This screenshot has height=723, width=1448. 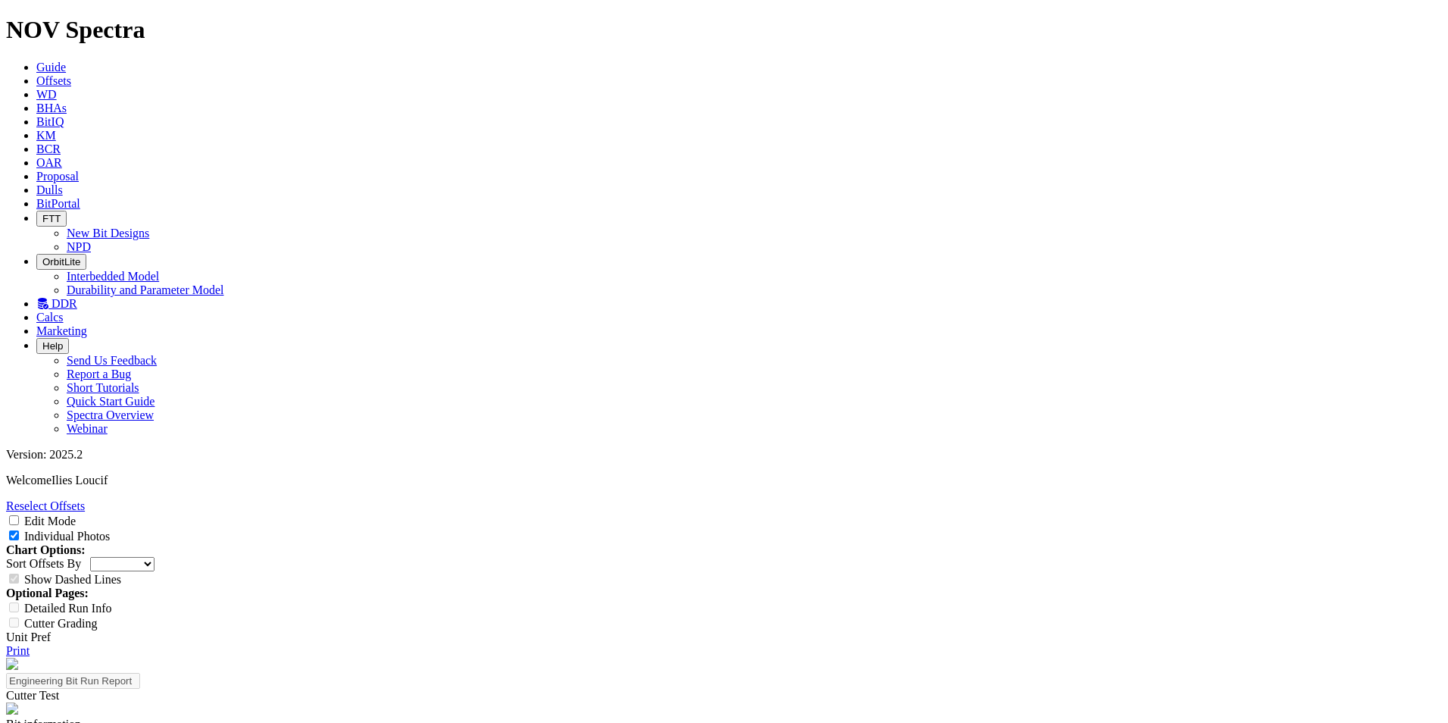 What do you see at coordinates (45, 505) in the screenshot?
I see `a: Reselect Offsets` at bounding box center [45, 505].